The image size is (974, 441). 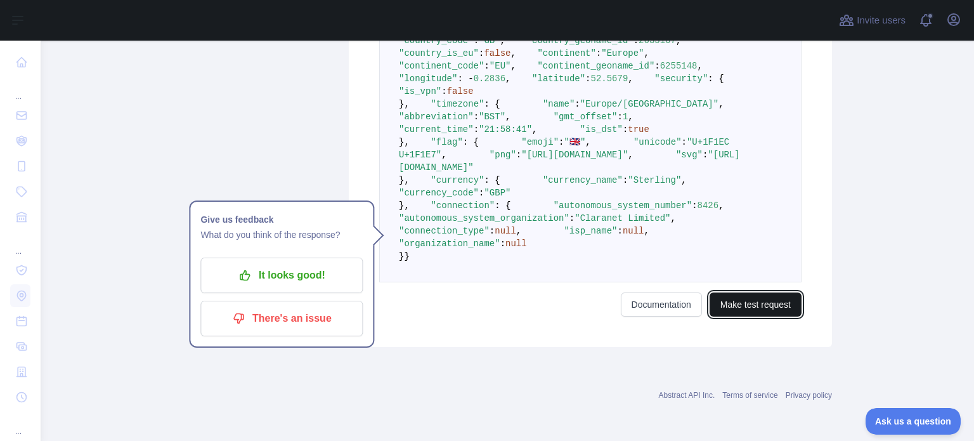 I want to click on span: "currency_code", so click(x=439, y=193).